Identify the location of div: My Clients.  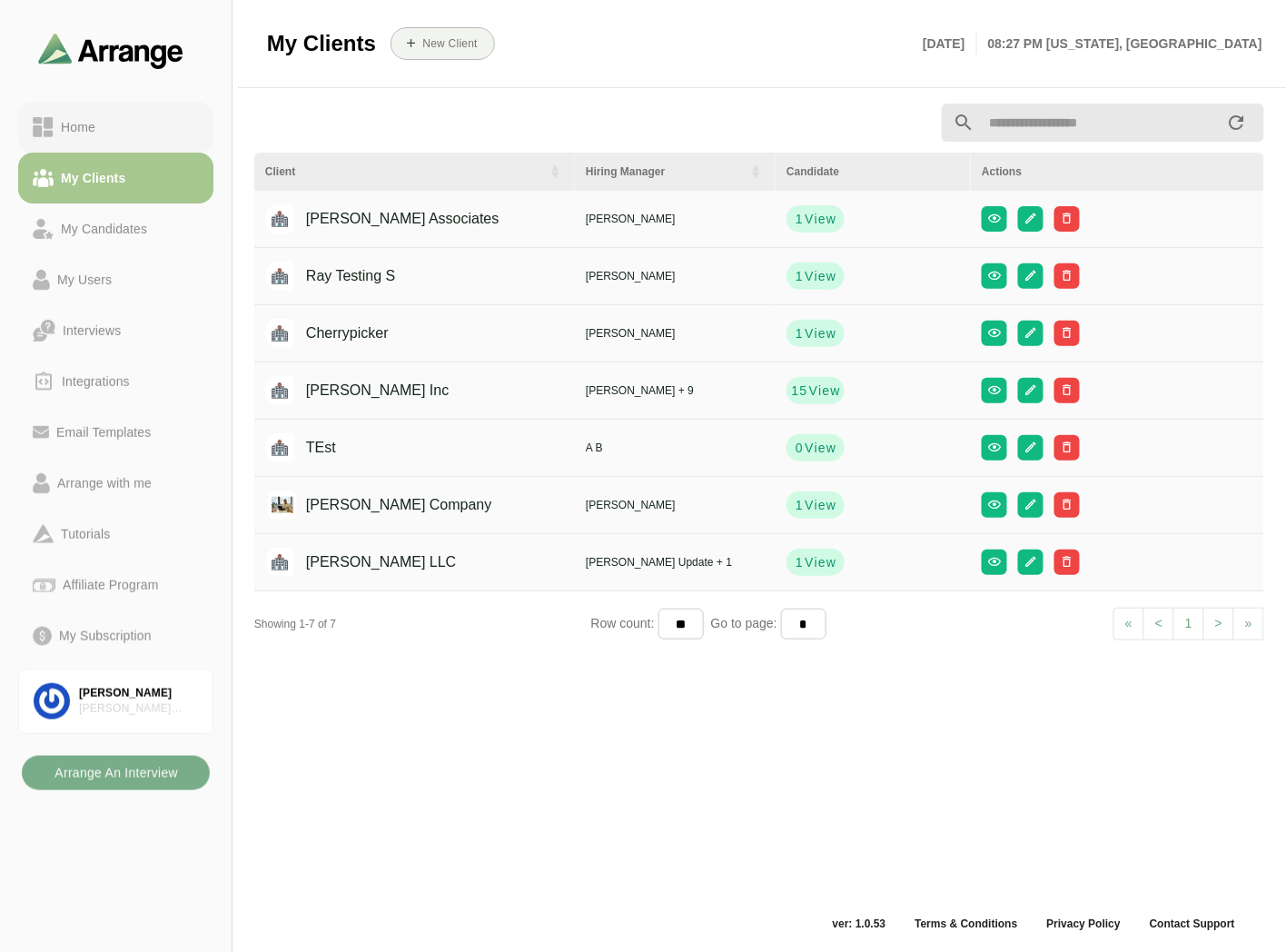
(92, 178).